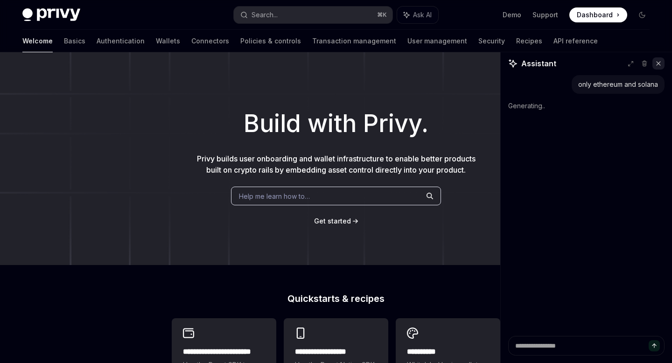  Describe the element at coordinates (275, 196) in the screenshot. I see `span: Help me learn how to…` at that location.